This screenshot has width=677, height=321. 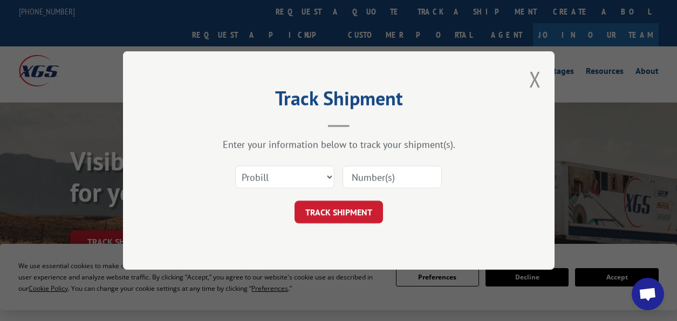 I want to click on h2: Track Shipment, so click(x=339, y=101).